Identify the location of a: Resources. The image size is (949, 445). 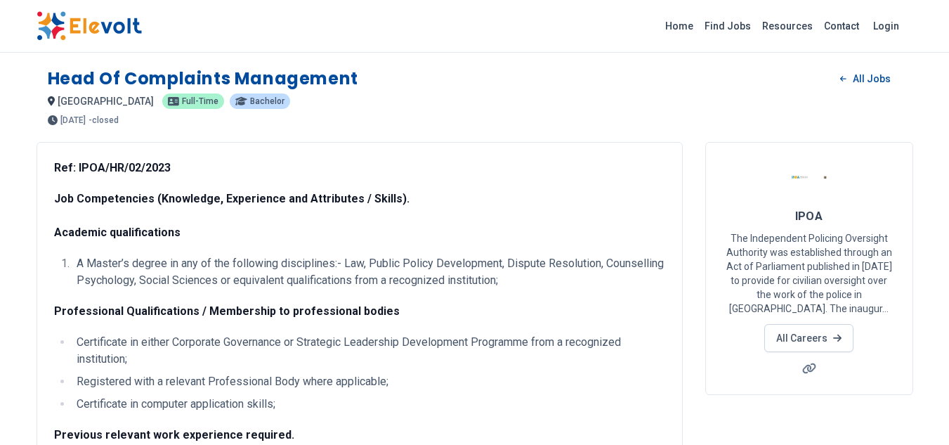
(787, 26).